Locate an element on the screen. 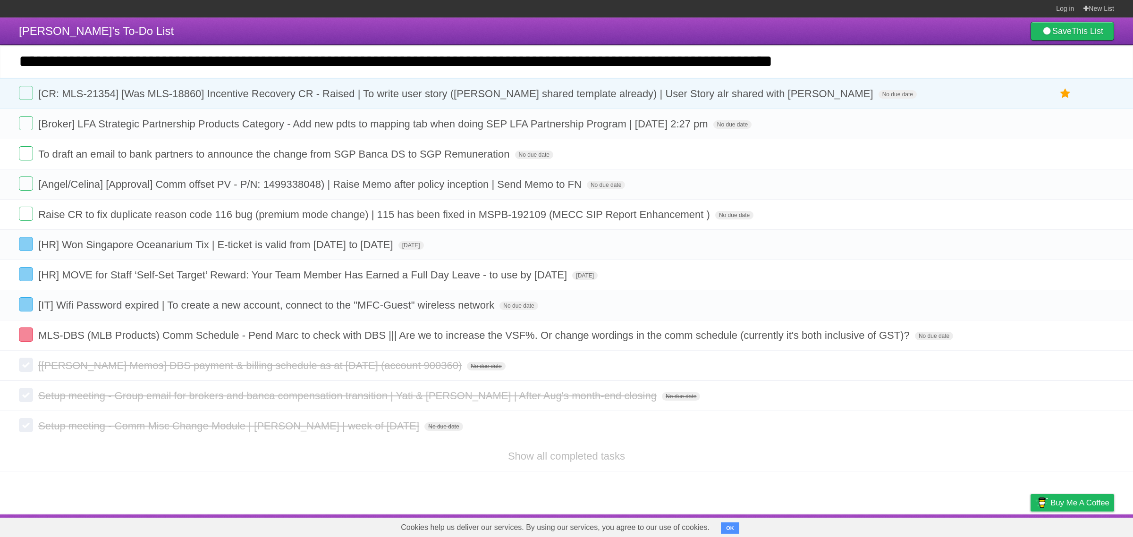 This screenshot has width=1133, height=537. span: MLS-DBS (MLB Products) Comm Schedule - Pend Marc to check with DBS ||| Are we to increase the VSF... is located at coordinates (475, 335).